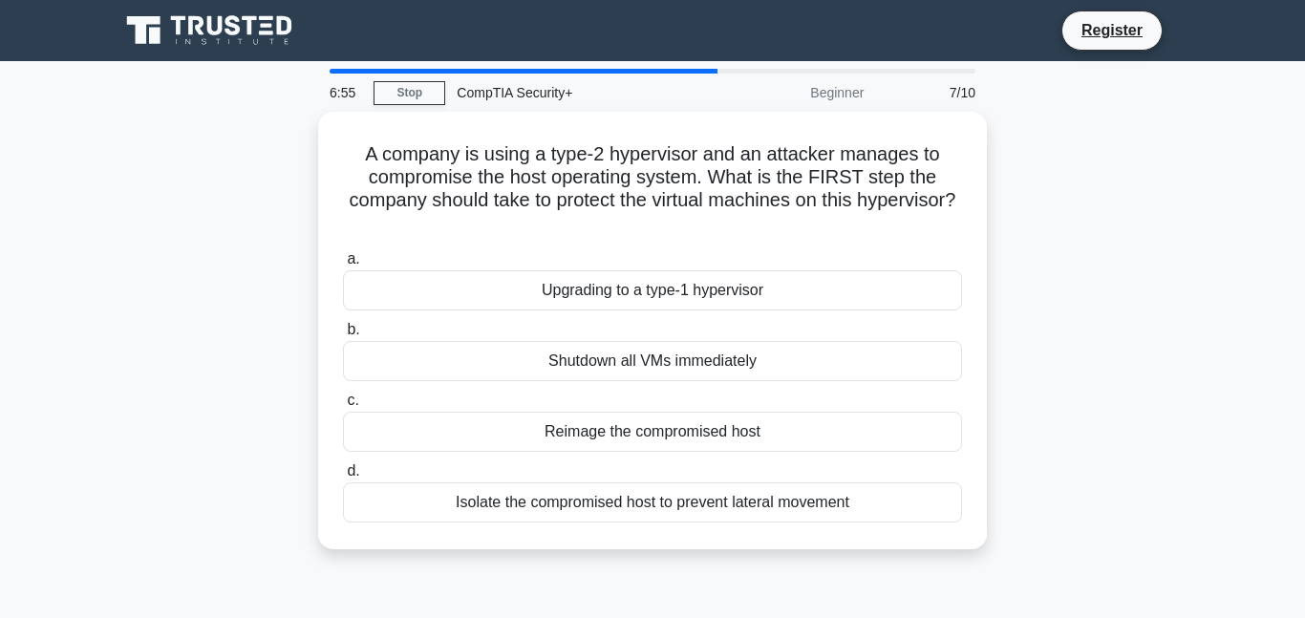  What do you see at coordinates (353, 399) in the screenshot?
I see `span: c.` at bounding box center [353, 399].